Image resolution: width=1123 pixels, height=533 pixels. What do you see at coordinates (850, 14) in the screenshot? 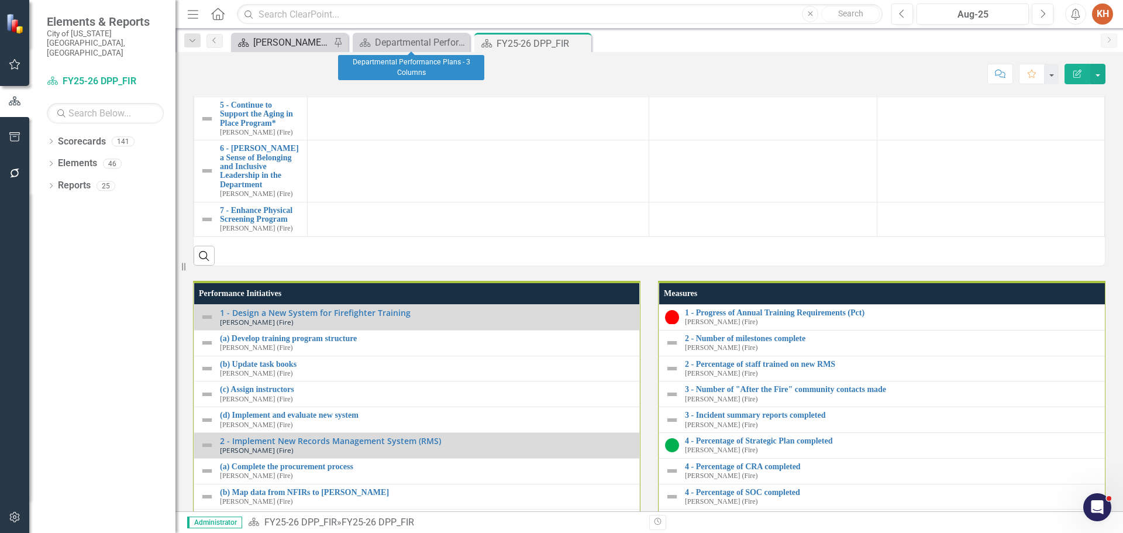
I see `button: Search` at bounding box center [850, 14].